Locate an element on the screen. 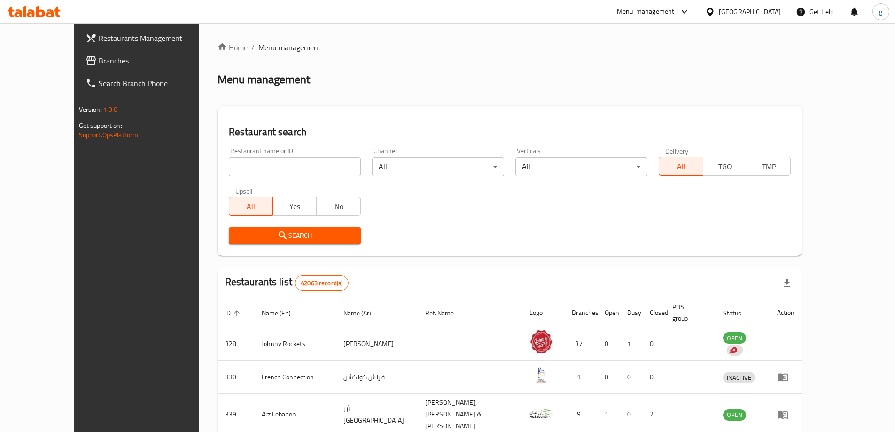  th: Logo is located at coordinates (543, 313).